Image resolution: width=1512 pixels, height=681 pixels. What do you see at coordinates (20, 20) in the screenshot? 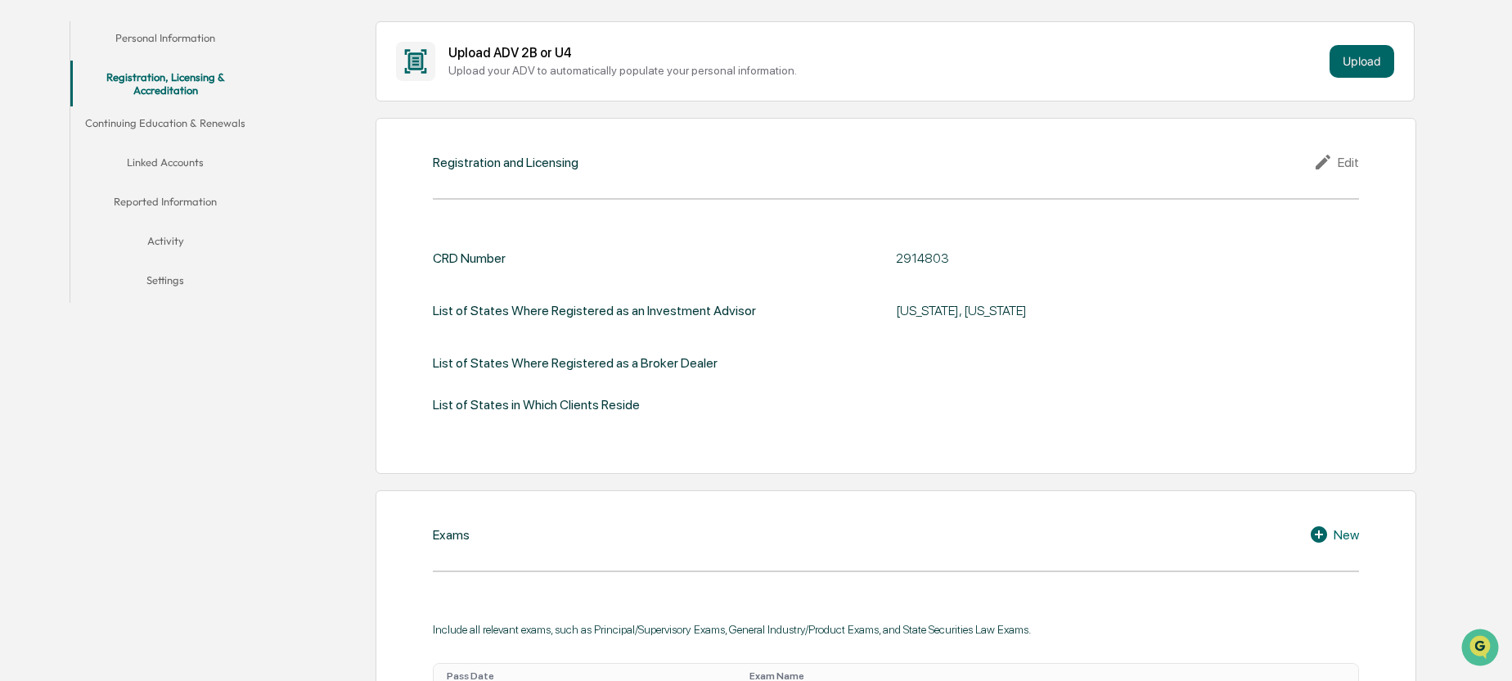
I see `img: f2157a4c-a0d3-4daa-907e-bb6f0de503a5-1751232295721` at bounding box center [20, 20].